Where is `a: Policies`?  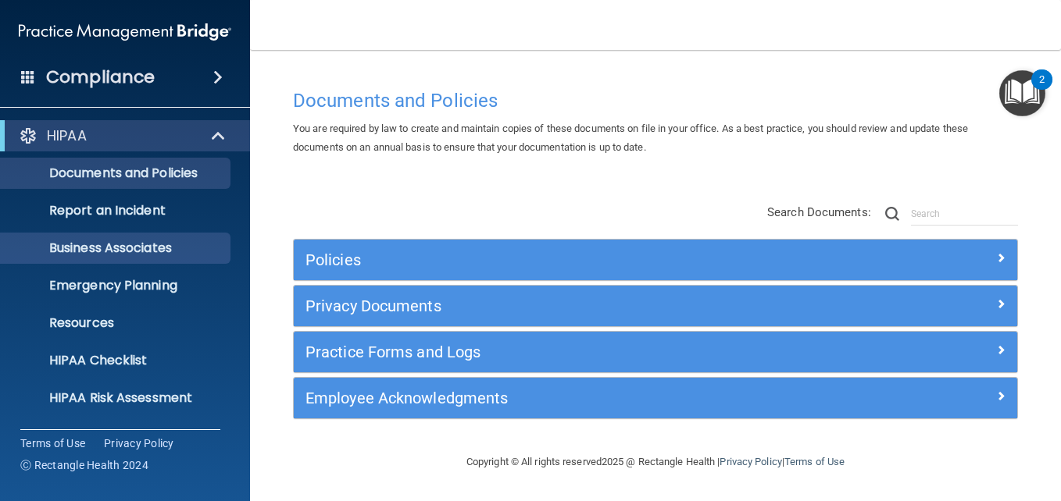
a: Policies is located at coordinates (655, 260).